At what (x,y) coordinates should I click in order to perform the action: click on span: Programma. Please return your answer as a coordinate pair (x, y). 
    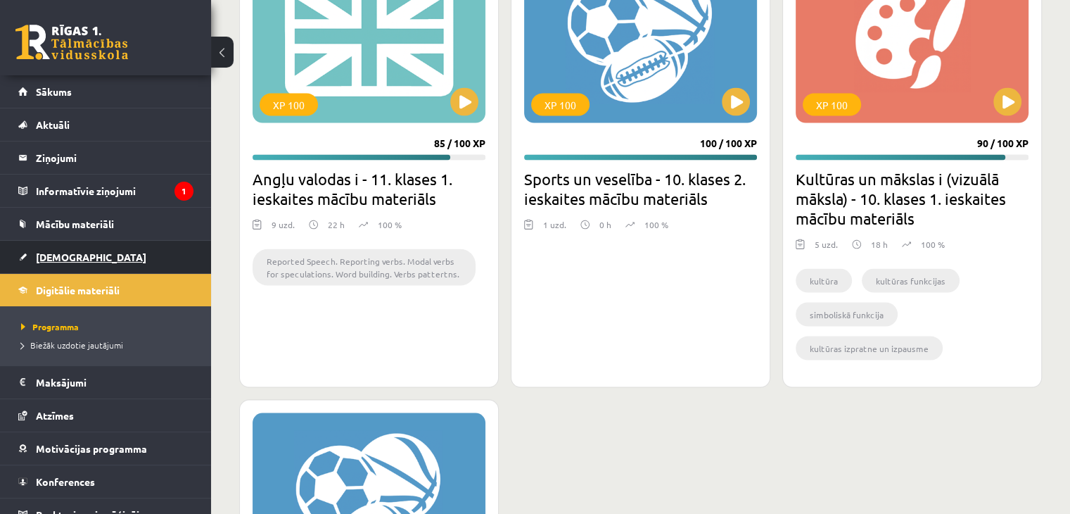
    Looking at the image, I should click on (50, 327).